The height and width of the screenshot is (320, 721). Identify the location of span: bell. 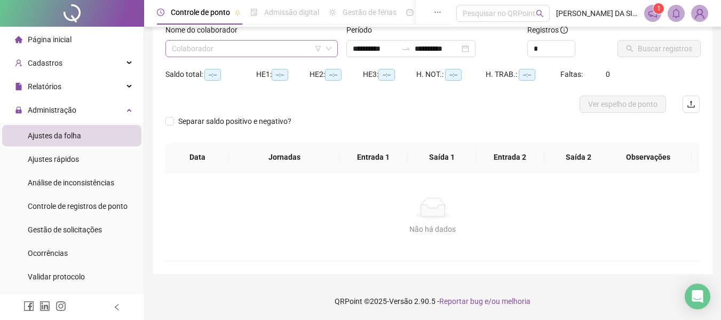
(676, 13).